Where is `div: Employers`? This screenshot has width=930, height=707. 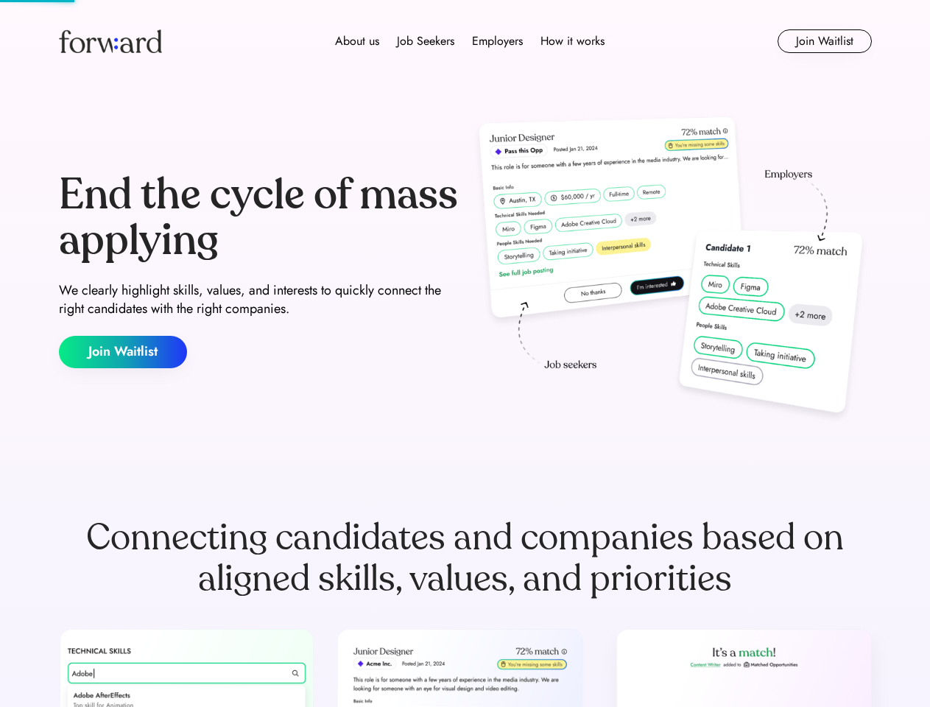 div: Employers is located at coordinates (497, 41).